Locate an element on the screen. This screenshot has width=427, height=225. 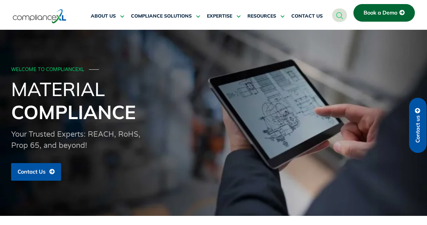
h1: Material is located at coordinates (214, 100).